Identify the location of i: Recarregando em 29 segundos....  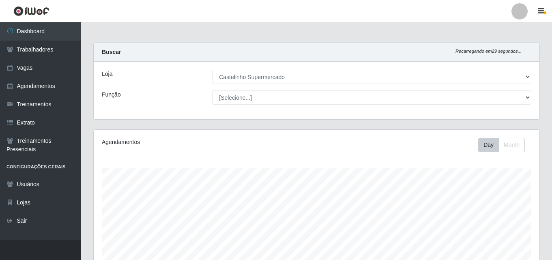
(488, 51).